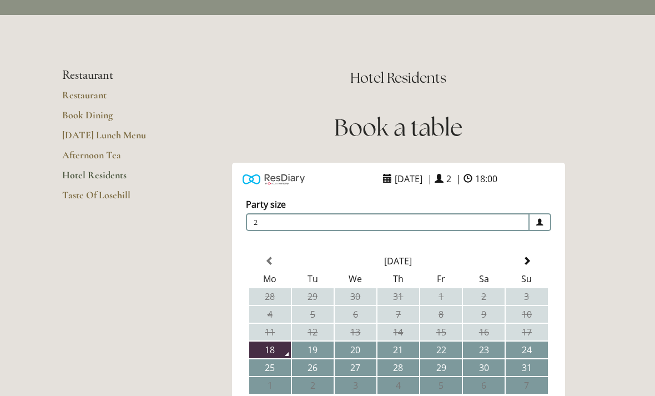 This screenshot has height=396, width=655. I want to click on td: 12, so click(313, 332).